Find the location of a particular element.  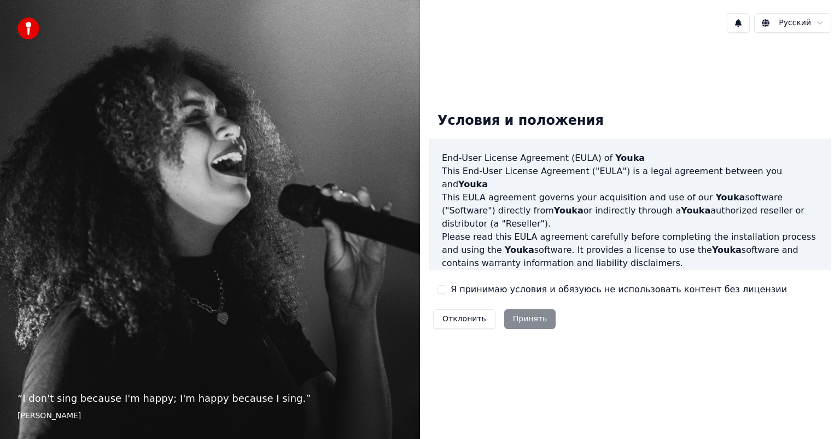

h3: End-User License Agreement (EULA) of is located at coordinates (630, 158).